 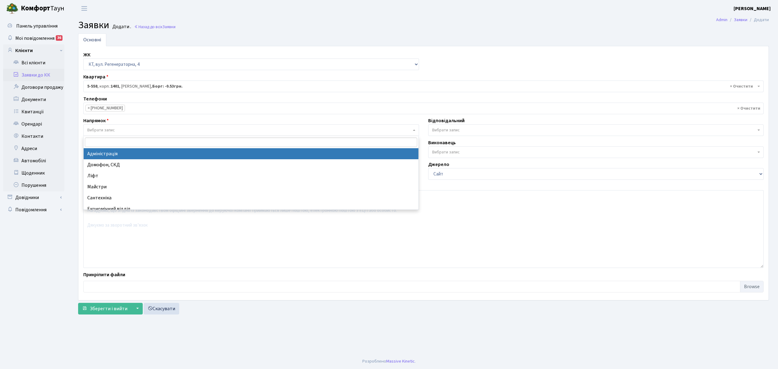 I want to click on div: Розроблено ., so click(x=389, y=362).